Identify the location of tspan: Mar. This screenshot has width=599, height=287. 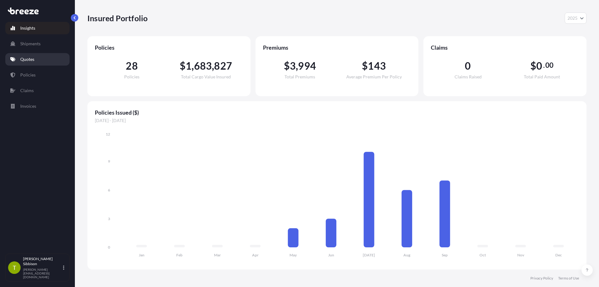
(217, 254).